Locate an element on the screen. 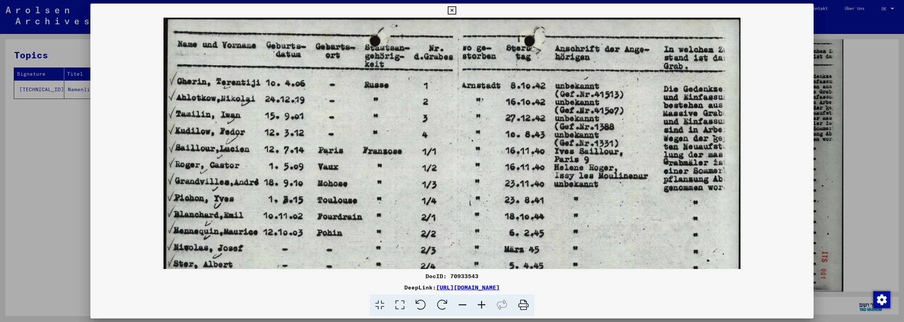 The height and width of the screenshot is (322, 904). div: Zustimmung ändern is located at coordinates (881, 299).